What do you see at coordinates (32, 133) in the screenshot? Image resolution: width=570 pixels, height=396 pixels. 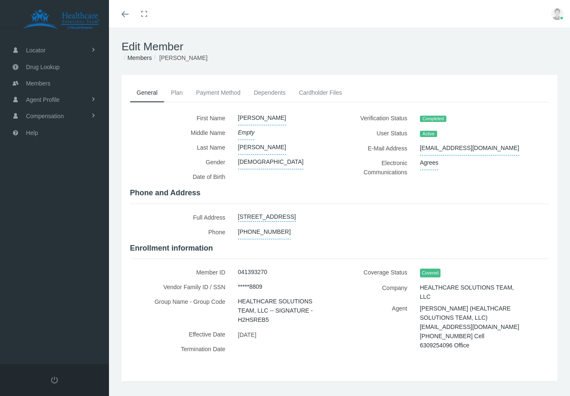 I see `span: Help` at bounding box center [32, 133].